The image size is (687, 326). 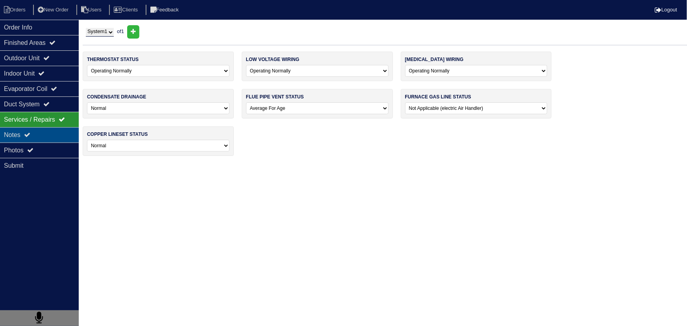 What do you see at coordinates (126, 10) in the screenshot?
I see `li: Clients` at bounding box center [126, 10].